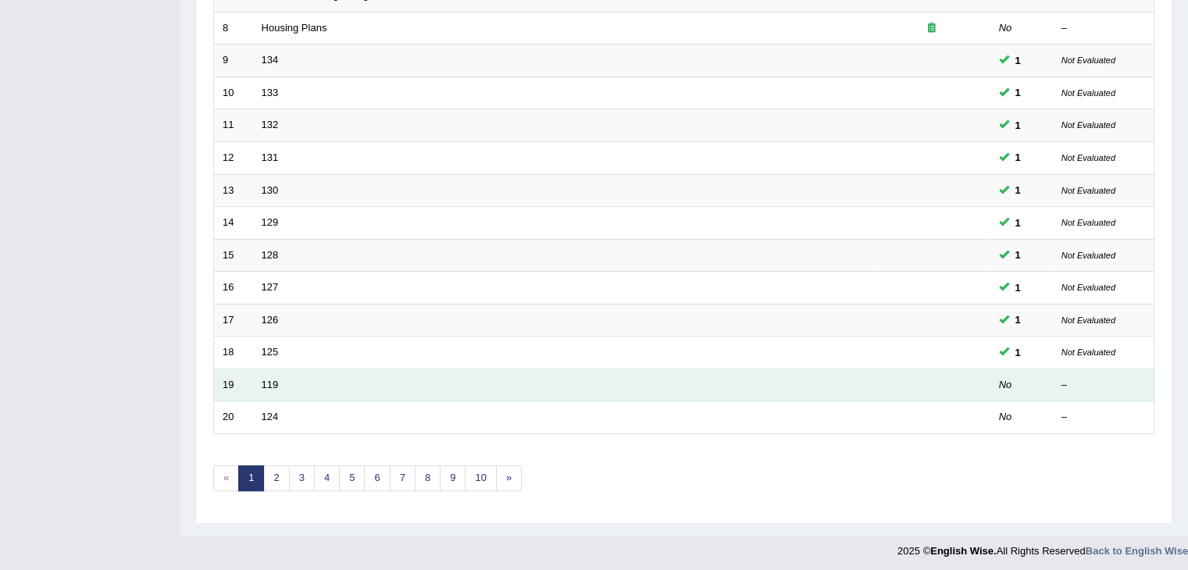 The height and width of the screenshot is (570, 1188). I want to click on div: 2025 © All Rights Reserved, so click(1043, 547).